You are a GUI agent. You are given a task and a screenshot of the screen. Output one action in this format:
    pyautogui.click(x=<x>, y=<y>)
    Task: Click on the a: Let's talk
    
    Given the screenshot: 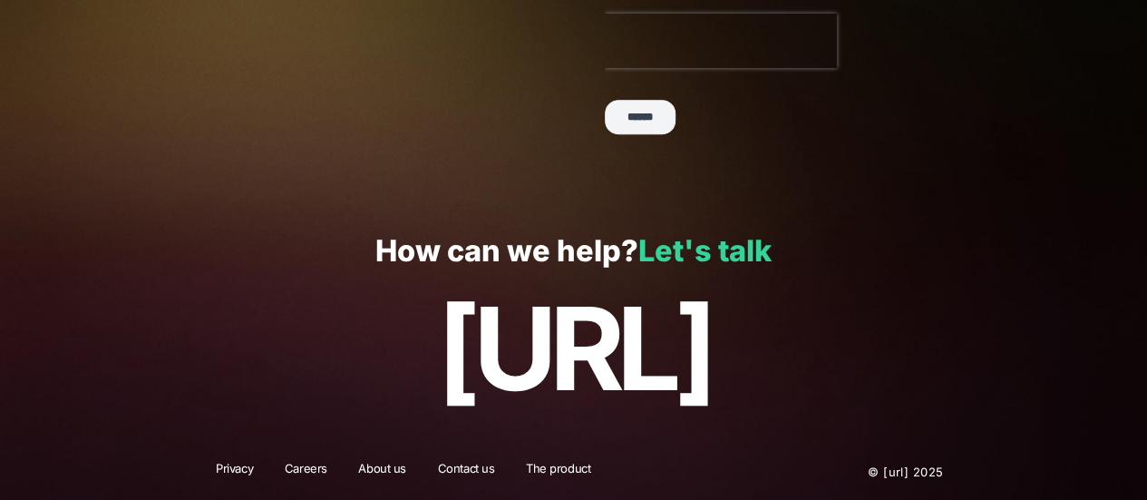 What is the action you would take?
    pyautogui.click(x=705, y=250)
    